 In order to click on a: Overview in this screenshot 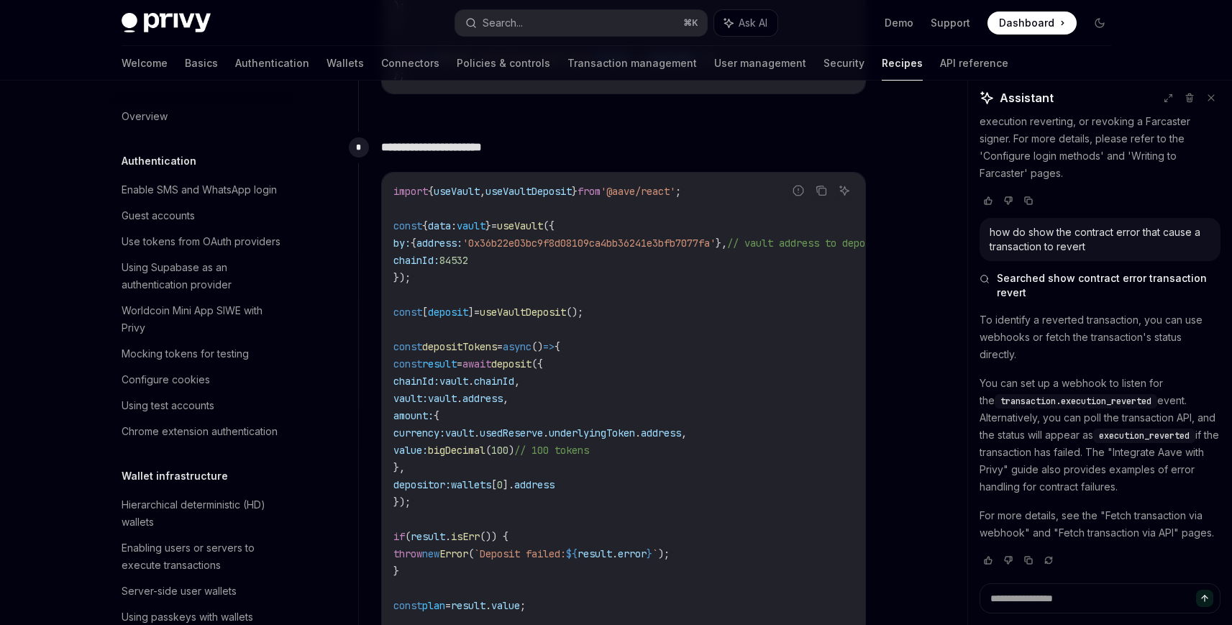, I will do `click(202, 117)`.